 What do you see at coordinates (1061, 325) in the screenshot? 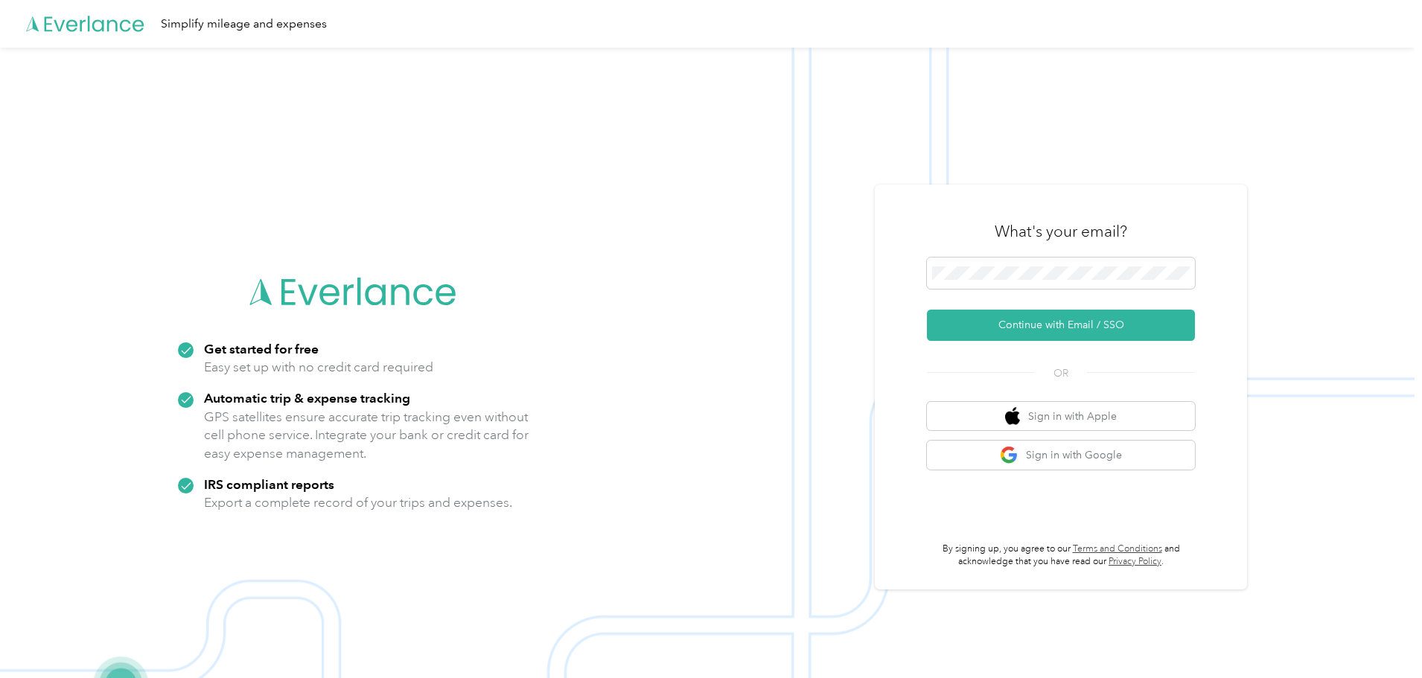
I see `button: Continue with Email / SSO` at bounding box center [1061, 325].